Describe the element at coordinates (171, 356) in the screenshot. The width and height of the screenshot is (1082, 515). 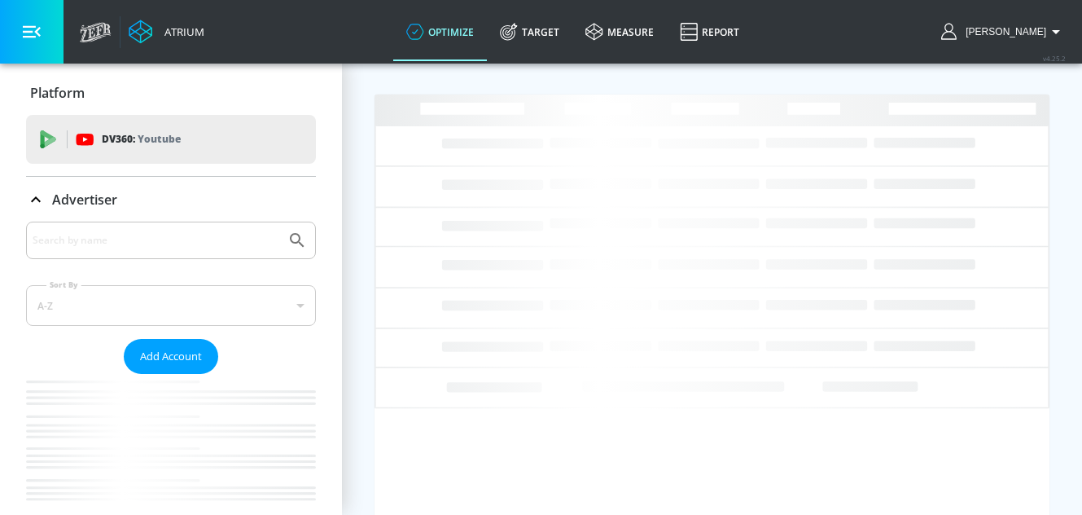
I see `button: Add Account` at that location.